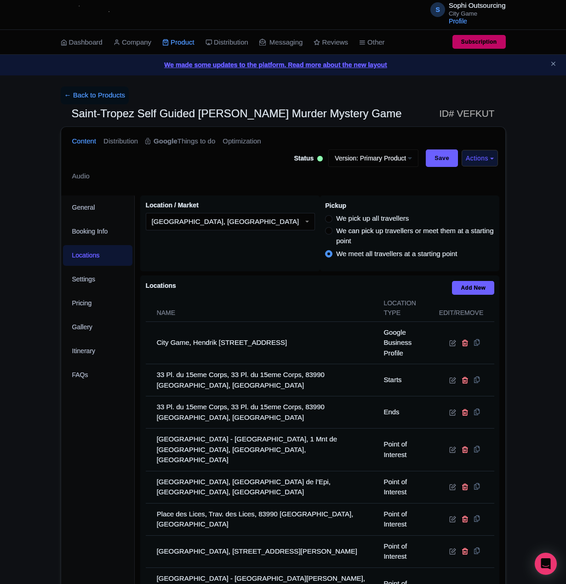 Image resolution: width=566 pixels, height=584 pixels. Describe the element at coordinates (553, 64) in the screenshot. I see `button: Close announcement` at that location.